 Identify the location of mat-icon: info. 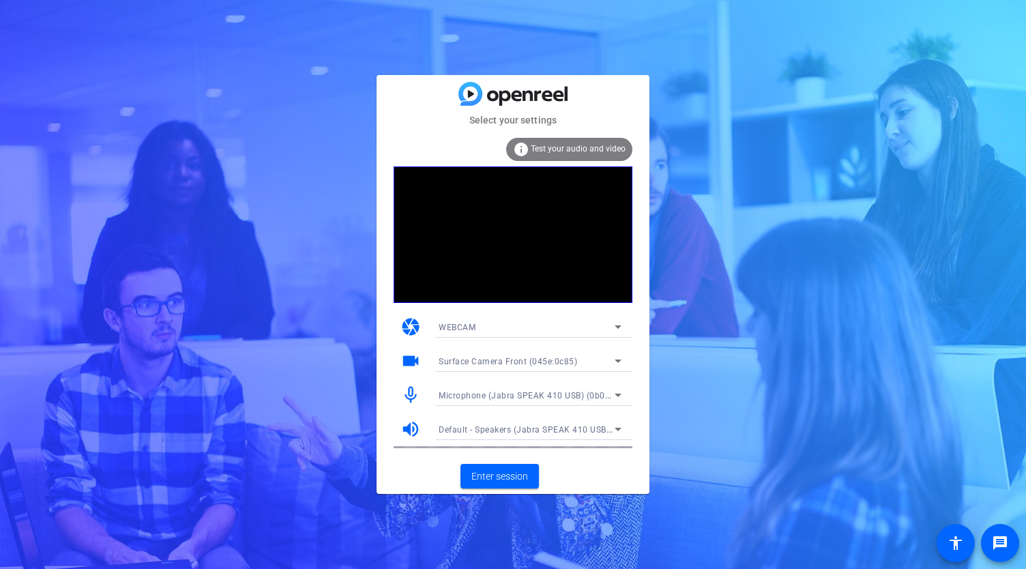
(521, 149).